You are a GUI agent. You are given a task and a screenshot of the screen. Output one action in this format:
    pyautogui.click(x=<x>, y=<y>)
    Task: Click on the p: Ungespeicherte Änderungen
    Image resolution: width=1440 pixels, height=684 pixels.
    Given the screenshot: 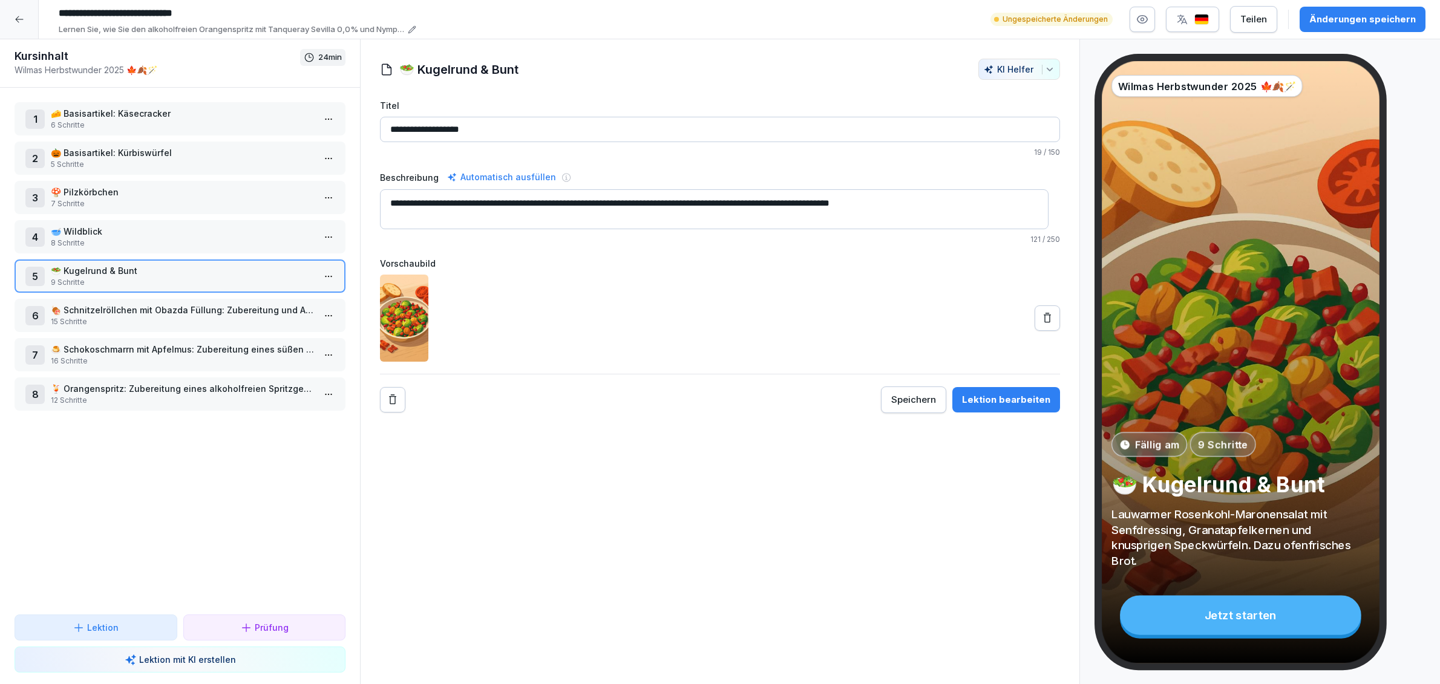 What is the action you would take?
    pyautogui.click(x=1055, y=19)
    